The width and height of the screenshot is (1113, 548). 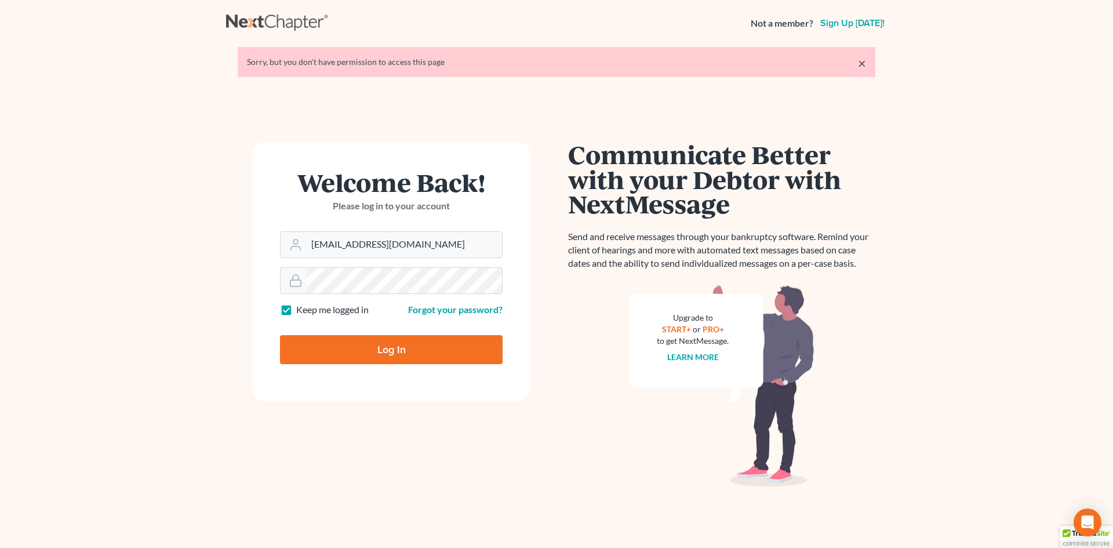 What do you see at coordinates (722, 179) in the screenshot?
I see `h1: Communicate Better with your Debtor with NextMessage` at bounding box center [722, 179].